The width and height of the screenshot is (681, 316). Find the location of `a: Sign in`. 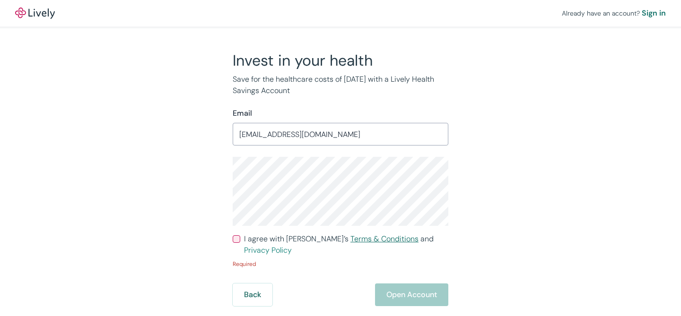

a: Sign in is located at coordinates (654, 13).